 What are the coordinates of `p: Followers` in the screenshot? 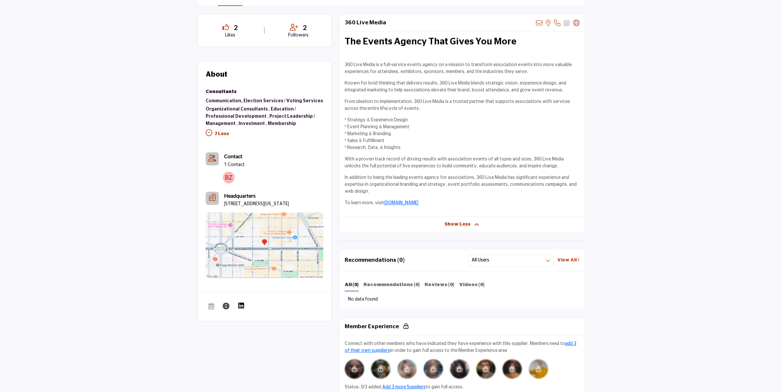 It's located at (298, 35).